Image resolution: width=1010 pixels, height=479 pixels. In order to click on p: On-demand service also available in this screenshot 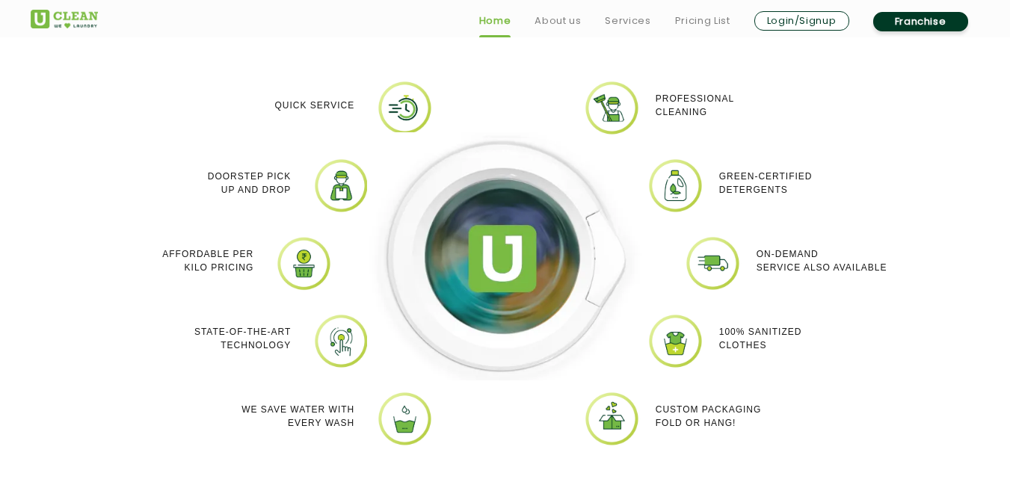, I will do `click(822, 261)`.